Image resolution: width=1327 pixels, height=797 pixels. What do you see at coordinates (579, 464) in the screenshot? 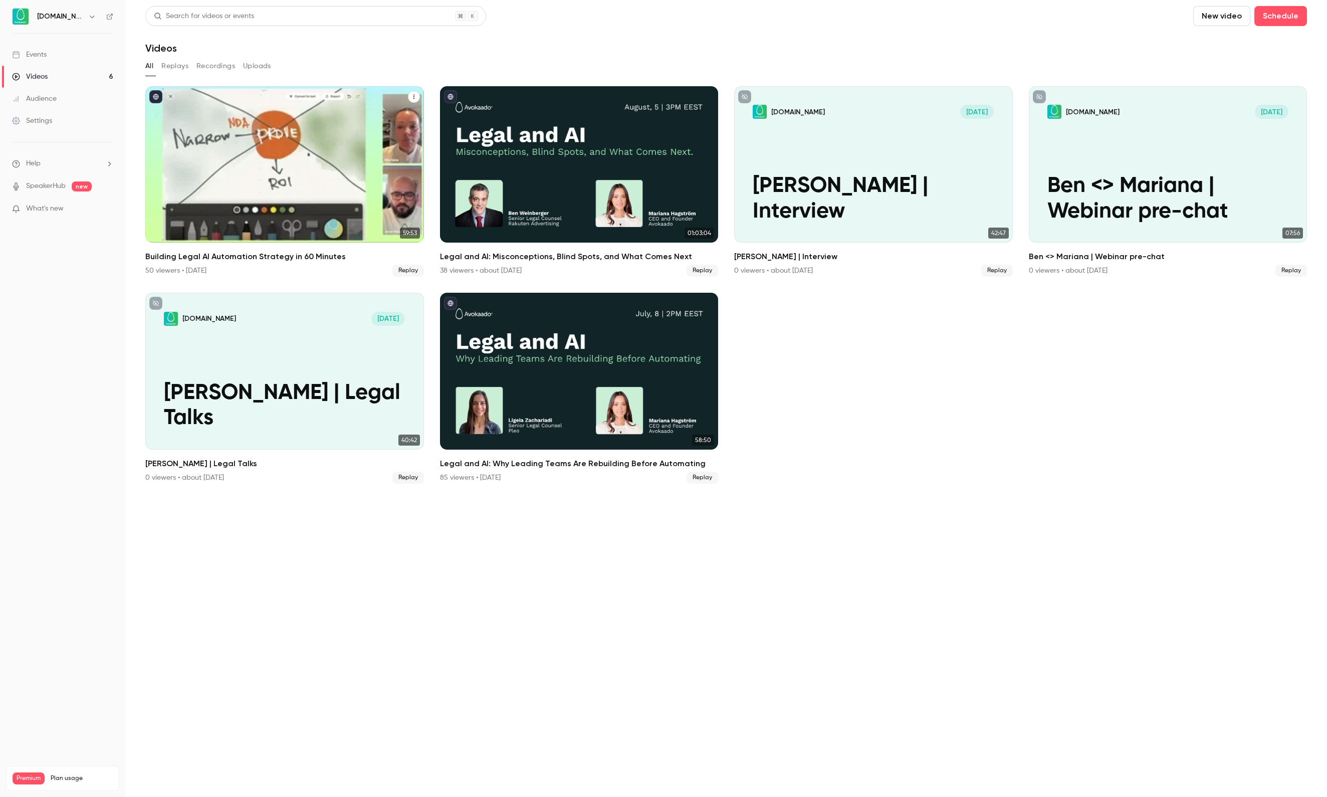
I see `h2: Legal and AI: Why Leading Teams Are Rebuilding Before Automating` at bounding box center [579, 464].